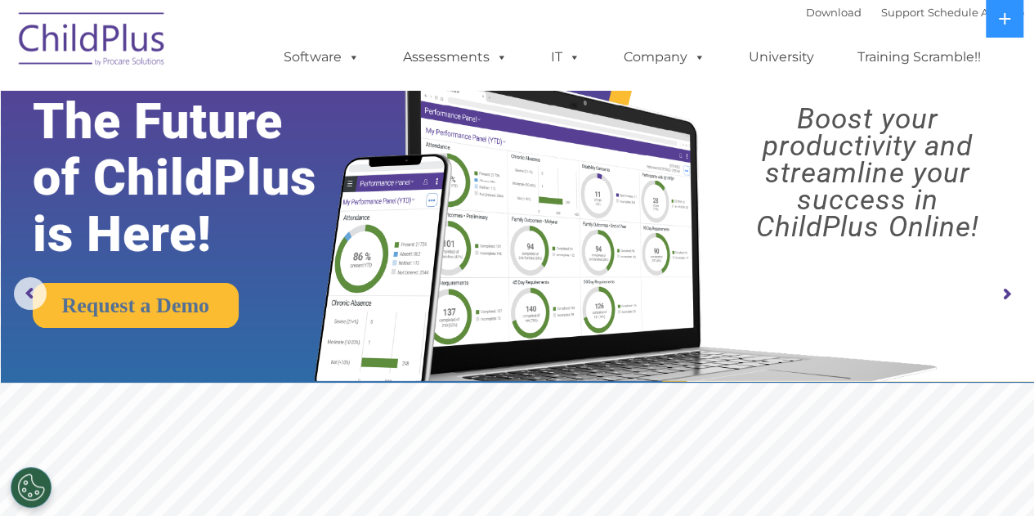  I want to click on rs-layer: The Future of ChildPlus is Here!, so click(198, 177).